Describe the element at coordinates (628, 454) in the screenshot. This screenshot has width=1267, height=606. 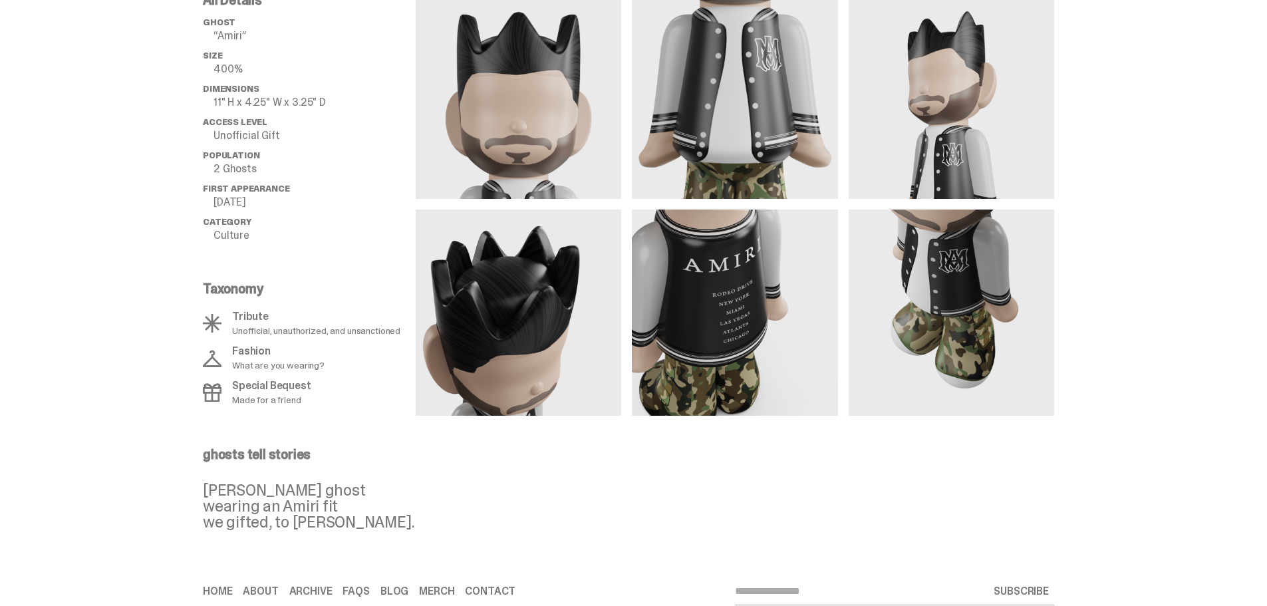
I see `p: ghosts tell stories` at that location.